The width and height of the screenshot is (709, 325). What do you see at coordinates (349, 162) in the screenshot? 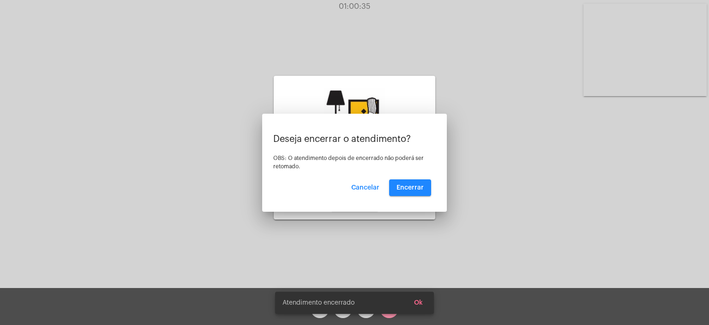
I see `span: OBS: O atendimento depois de encerrado não poderá ser retomado.` at bounding box center [349, 162].